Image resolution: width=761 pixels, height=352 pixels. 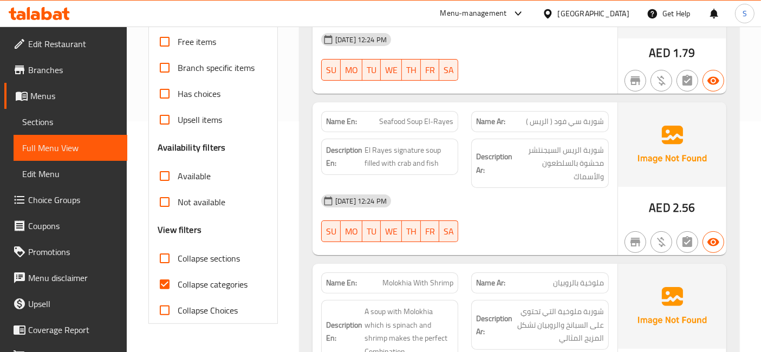 I want to click on a: Edit Menu, so click(x=70, y=174).